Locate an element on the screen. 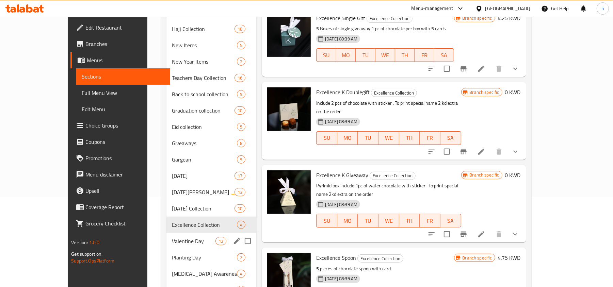 This screenshot has height=287, width=613. span: Excellence K Giveaway is located at coordinates (342, 175).